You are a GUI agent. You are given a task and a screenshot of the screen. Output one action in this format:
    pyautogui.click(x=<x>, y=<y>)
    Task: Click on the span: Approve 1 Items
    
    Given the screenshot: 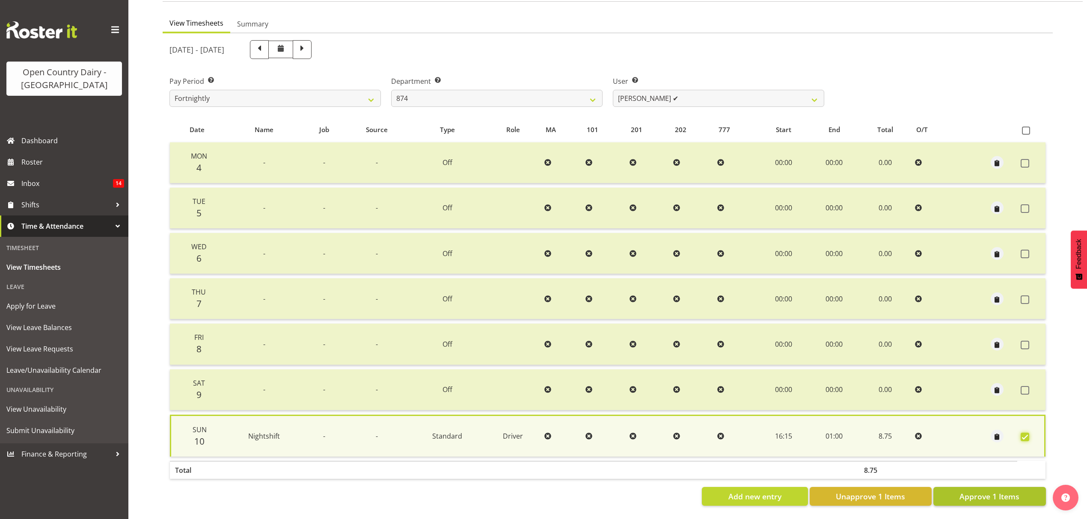 What is the action you would take?
    pyautogui.click(x=989, y=497)
    